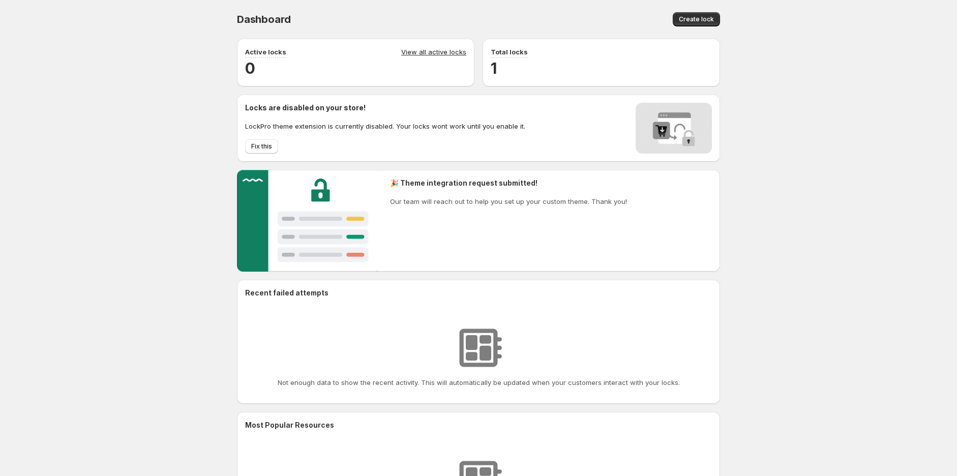 This screenshot has width=957, height=476. What do you see at coordinates (479, 425) in the screenshot?
I see `h2: Most Popular Resources` at bounding box center [479, 425].